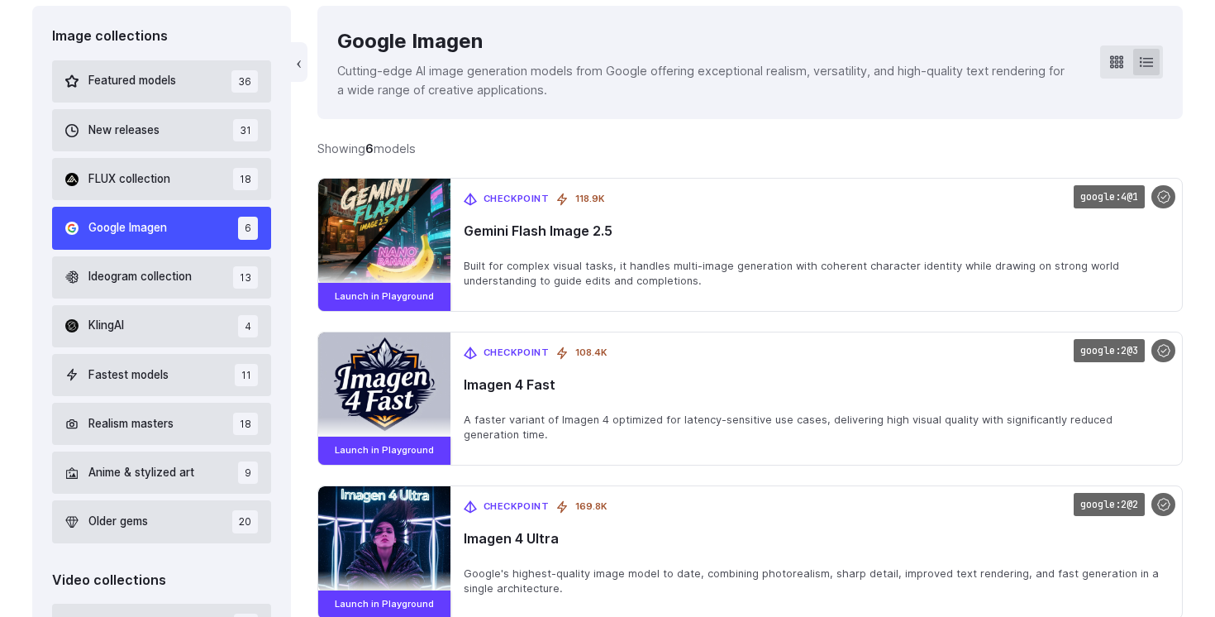  Describe the element at coordinates (141, 473) in the screenshot. I see `span: Anime & stylized art` at that location.